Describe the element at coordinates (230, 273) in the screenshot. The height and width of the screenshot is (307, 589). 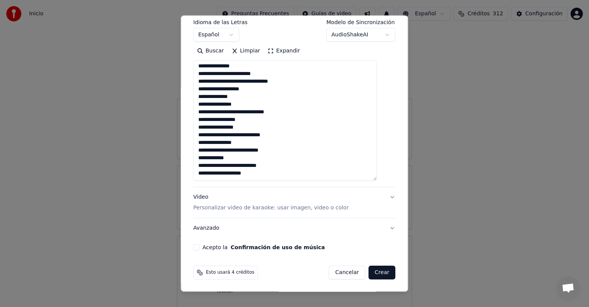
I see `span: Esto usará 4 créditos` at that location.